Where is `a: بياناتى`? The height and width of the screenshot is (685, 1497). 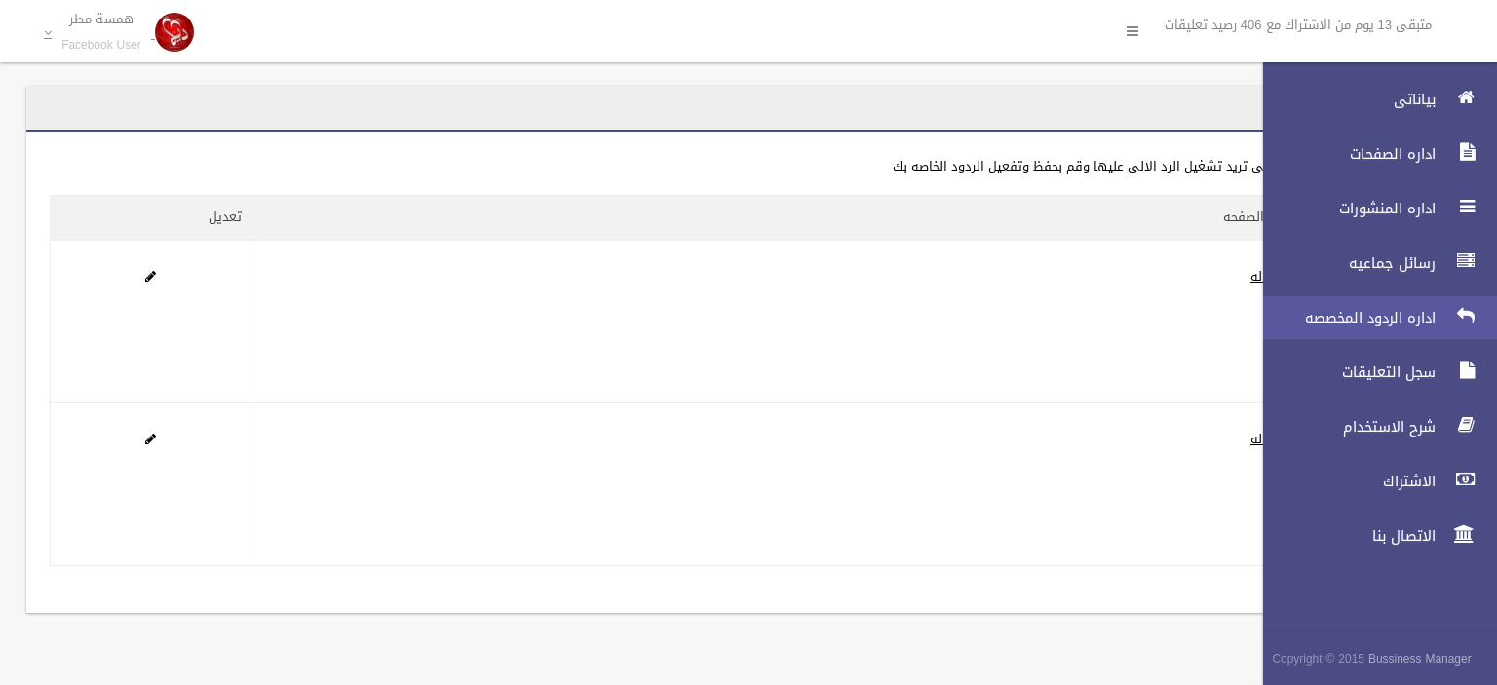 a: بياناتى is located at coordinates (1371, 99).